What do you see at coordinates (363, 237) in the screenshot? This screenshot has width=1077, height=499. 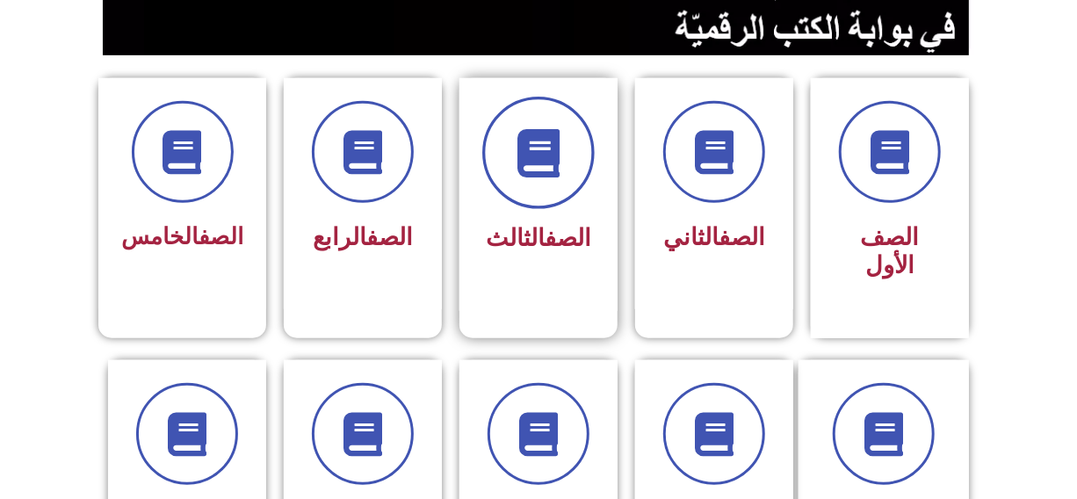 I see `span: الرابع` at bounding box center [363, 237].